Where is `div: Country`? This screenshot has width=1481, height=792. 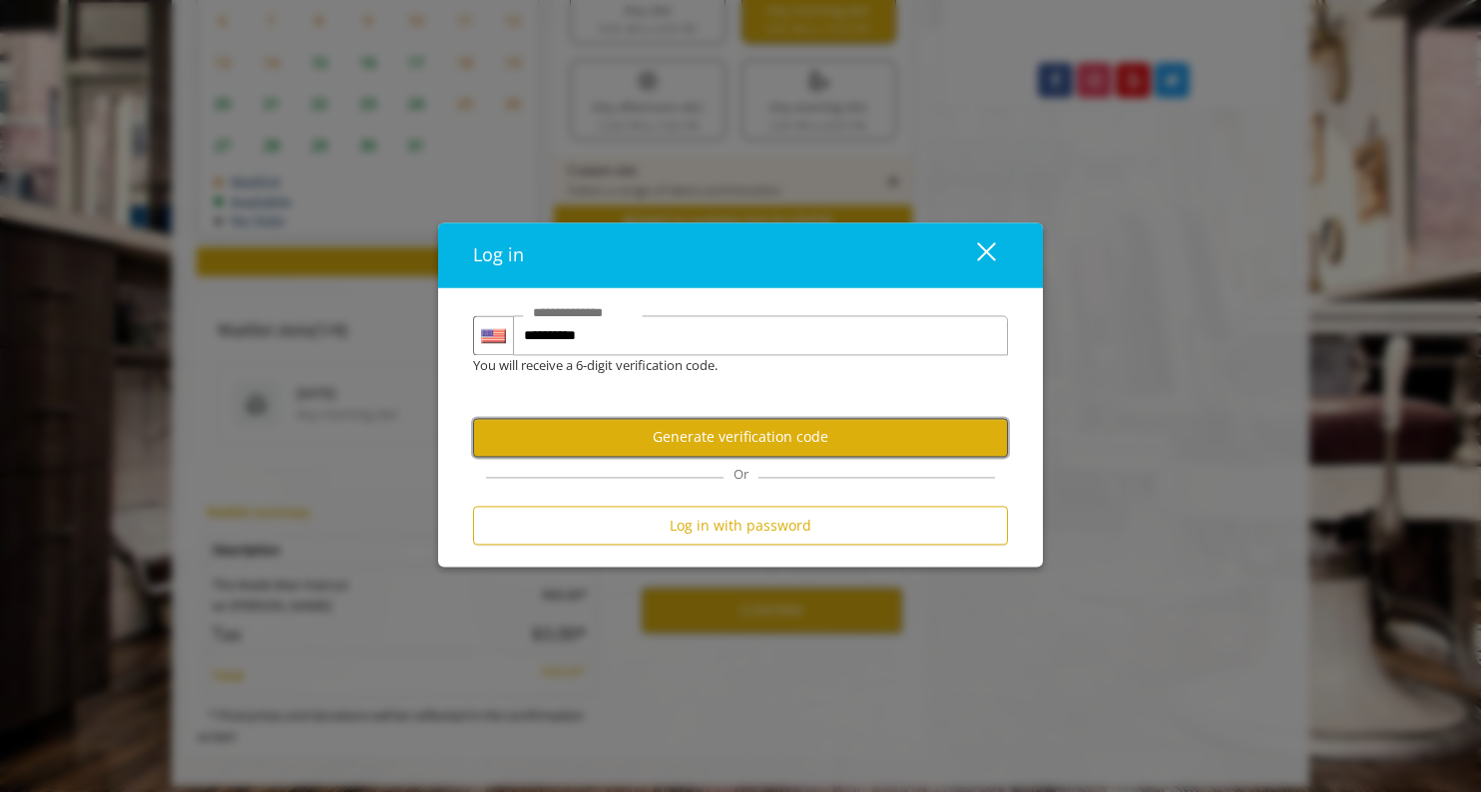 div: Country is located at coordinates (493, 336).